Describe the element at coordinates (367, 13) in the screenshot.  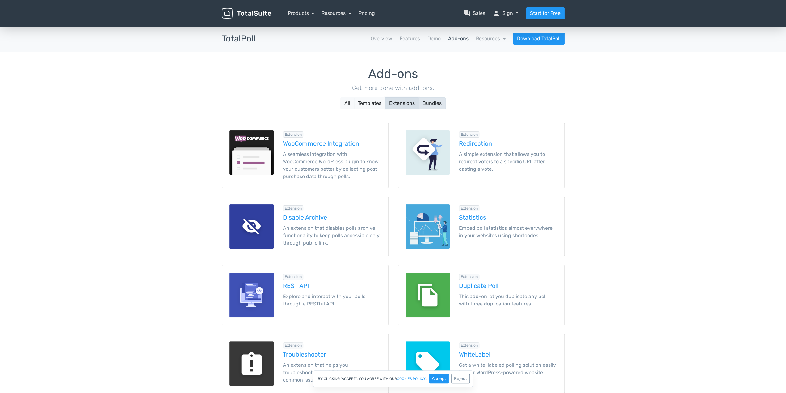
I see `a: Pricing` at that location.